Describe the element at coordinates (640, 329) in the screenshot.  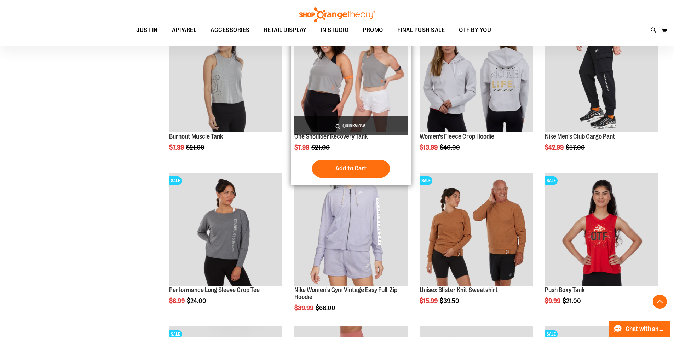
I see `button: Chat with an Expert` at that location.